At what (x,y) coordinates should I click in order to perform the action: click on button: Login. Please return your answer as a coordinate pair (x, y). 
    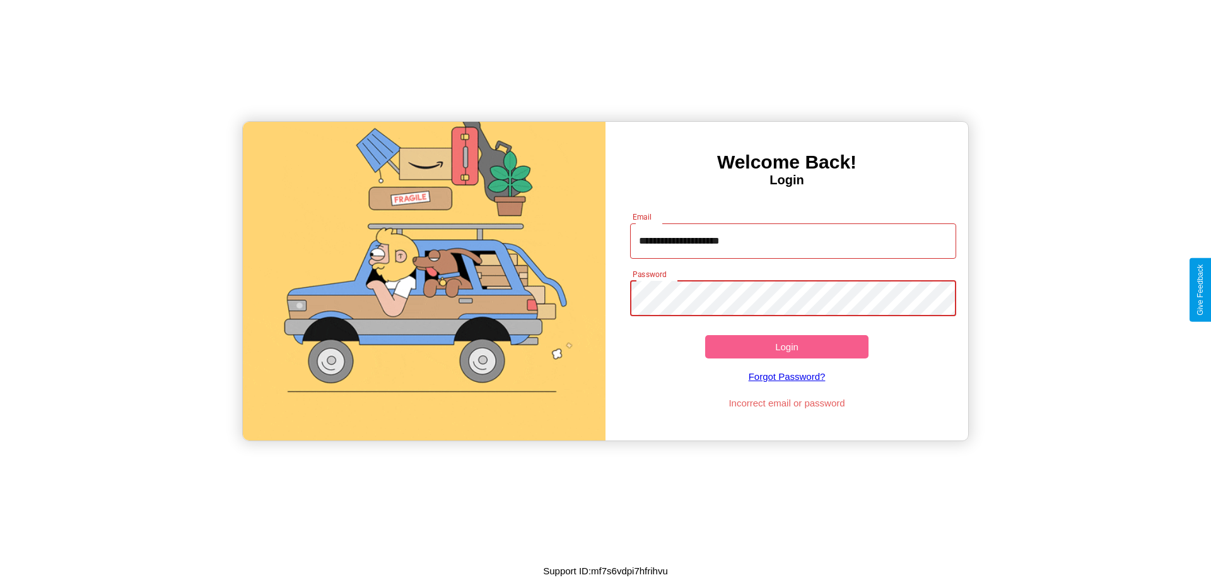
    Looking at the image, I should click on (787, 346).